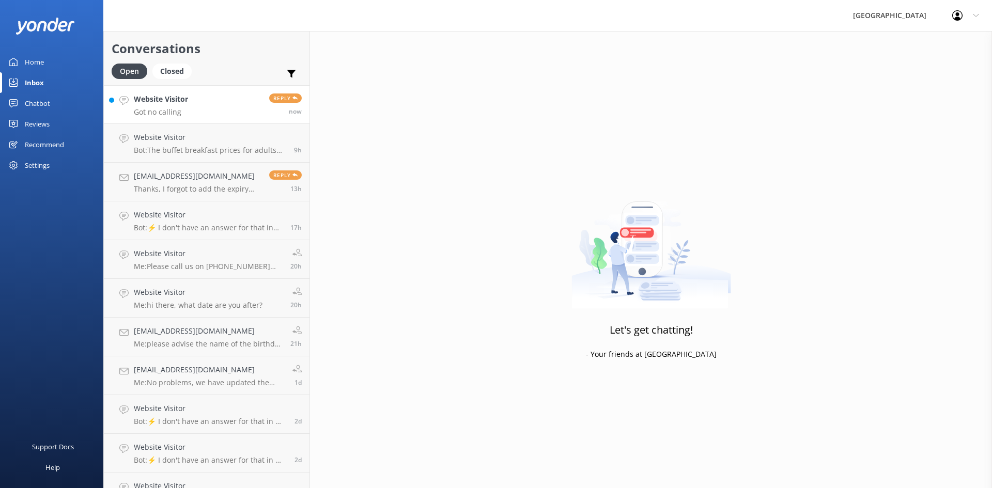  What do you see at coordinates (53, 468) in the screenshot?
I see `div: Help` at bounding box center [53, 468].